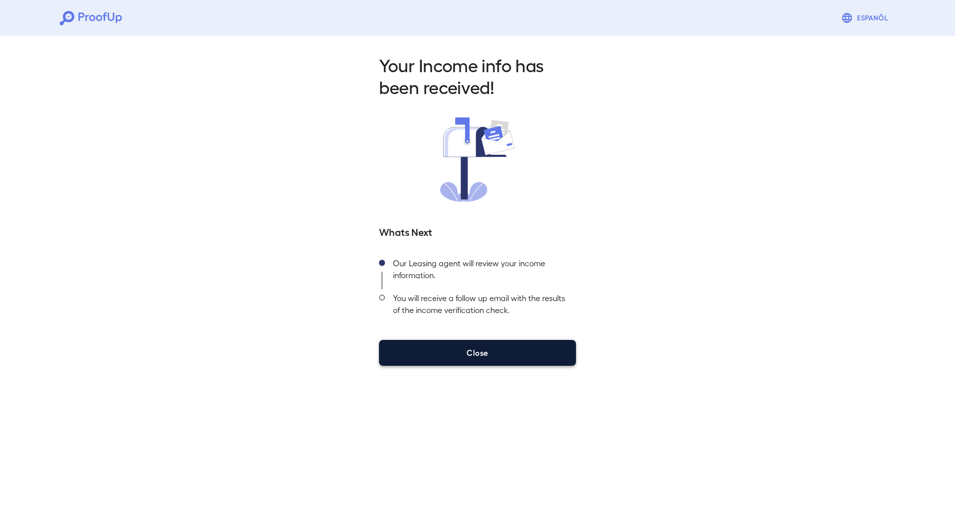 The height and width of the screenshot is (530, 955). I want to click on h2: Your Income info has been received!, so click(478, 76).